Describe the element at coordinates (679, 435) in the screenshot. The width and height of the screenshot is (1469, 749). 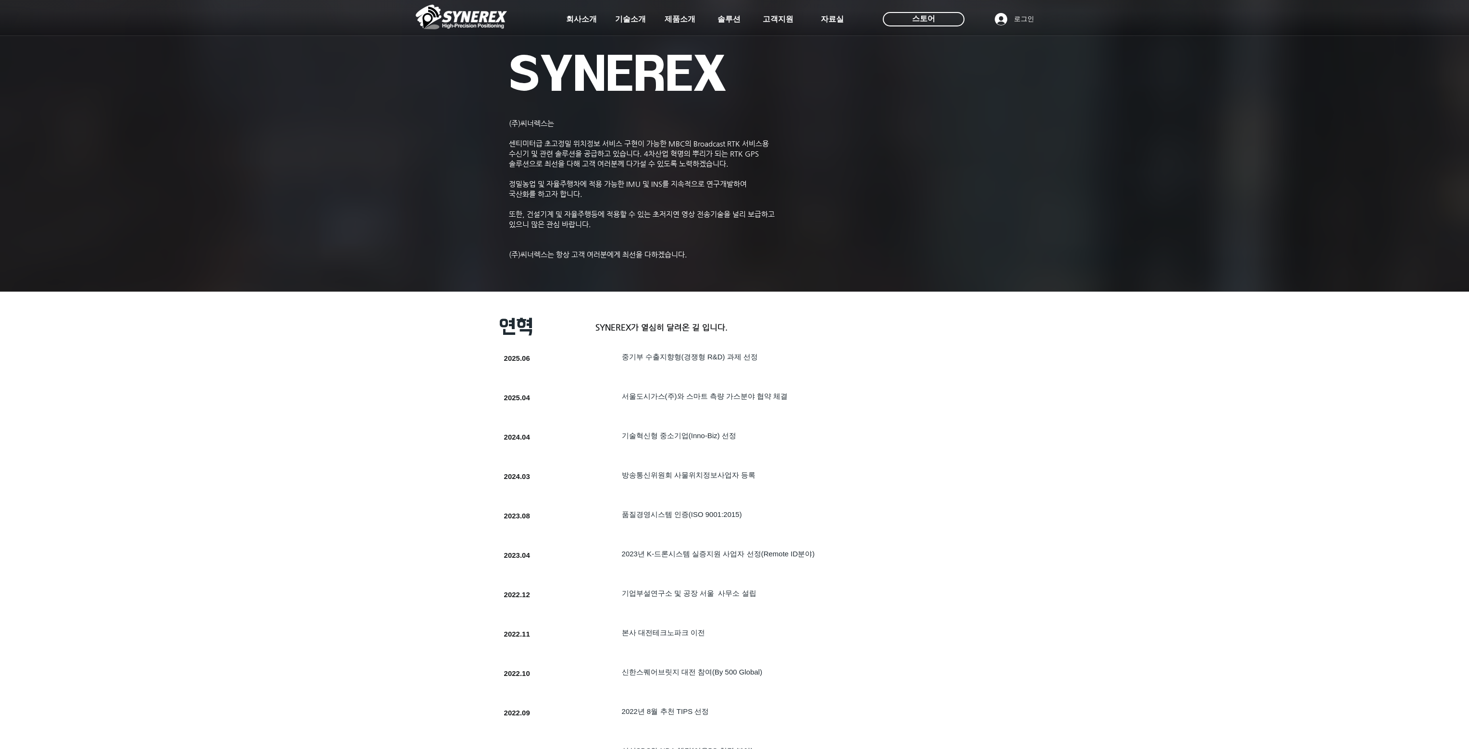
I see `span: ​기술혁신형 중소기업(Inno-Biz) 선정` at that location.